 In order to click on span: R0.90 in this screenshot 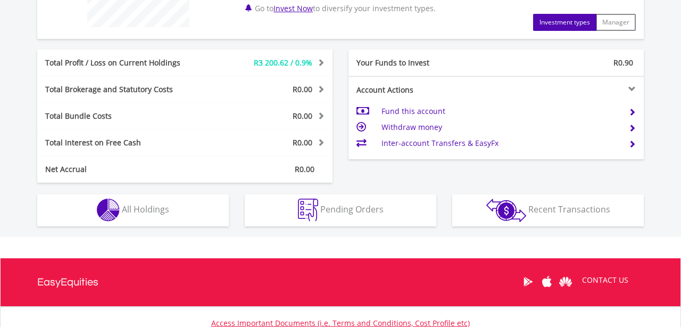, I will do `click(623, 62)`.